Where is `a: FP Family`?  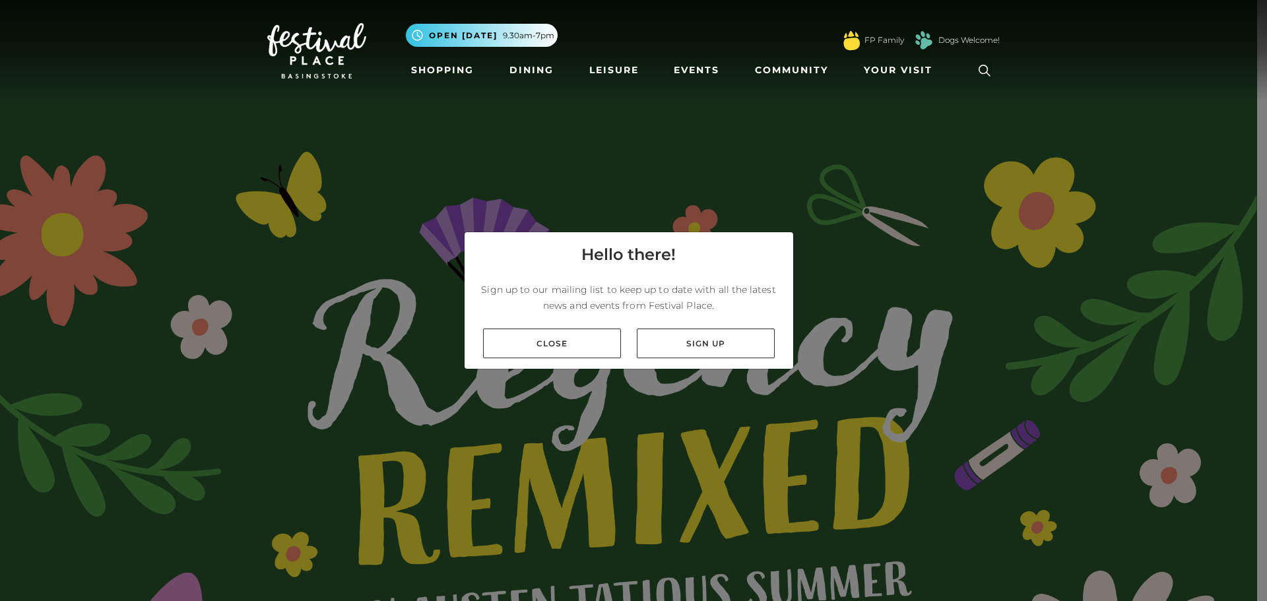
a: FP Family is located at coordinates (884, 40).